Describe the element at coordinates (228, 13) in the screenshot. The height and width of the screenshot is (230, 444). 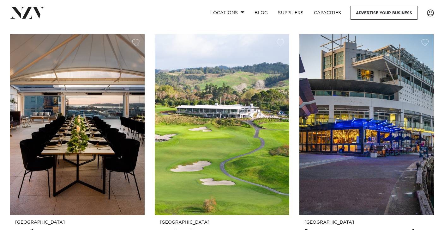
I see `a: Locations` at that location.